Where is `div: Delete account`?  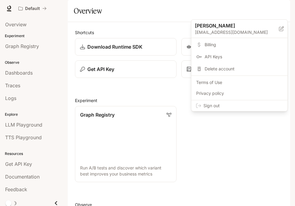 div: Delete account is located at coordinates (239, 69).